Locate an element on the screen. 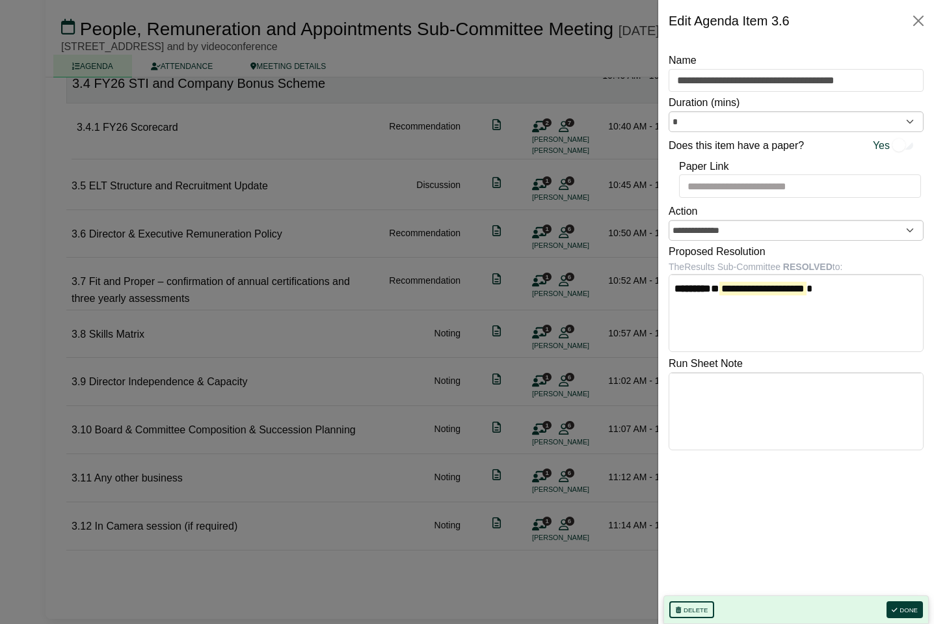 Image resolution: width=934 pixels, height=624 pixels. button: Done is located at coordinates (905, 609).